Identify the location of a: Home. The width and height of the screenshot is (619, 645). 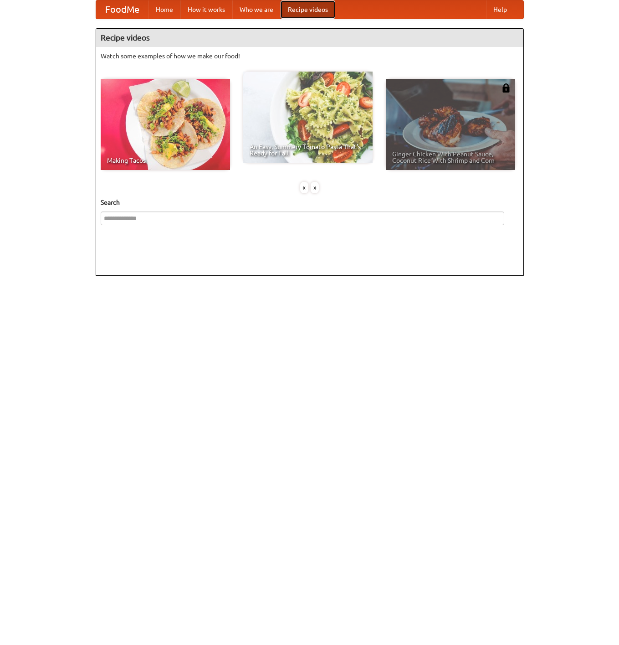
(165, 10).